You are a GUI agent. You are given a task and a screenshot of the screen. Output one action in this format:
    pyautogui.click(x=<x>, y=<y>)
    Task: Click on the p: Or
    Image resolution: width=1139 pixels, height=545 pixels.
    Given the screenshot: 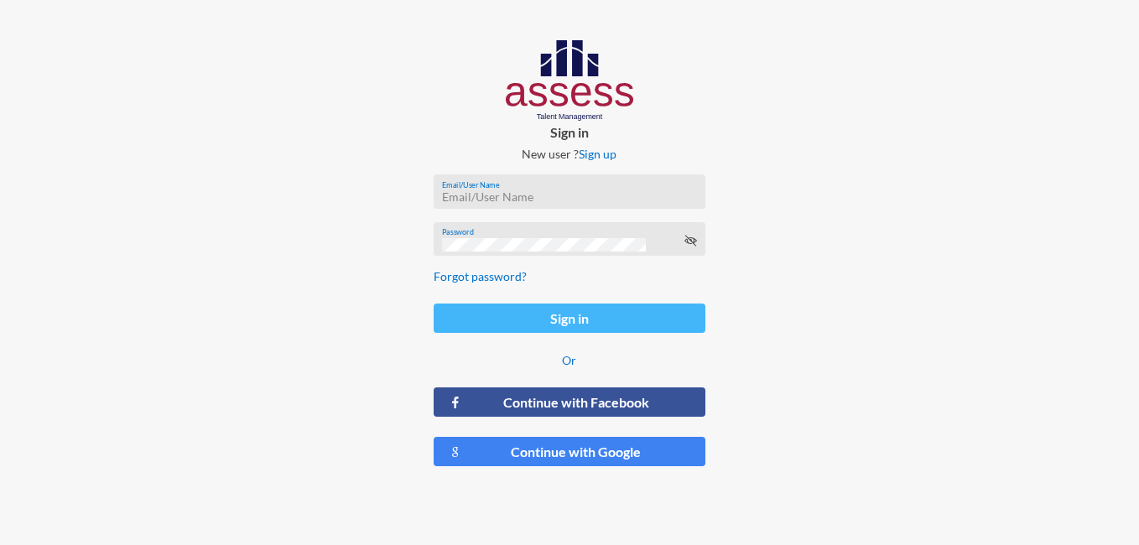 What is the action you would take?
    pyautogui.click(x=569, y=360)
    